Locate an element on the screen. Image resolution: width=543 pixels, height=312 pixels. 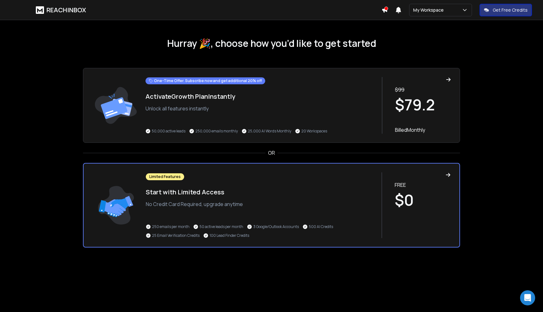
p: Billed Monthly is located at coordinates (423, 130).